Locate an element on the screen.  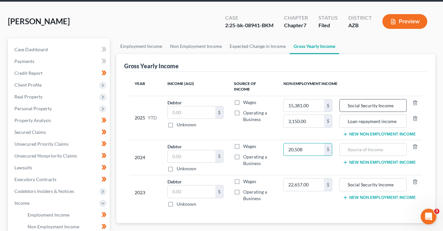
a: Unsecured Nonpriority Claims is located at coordinates (59, 156).